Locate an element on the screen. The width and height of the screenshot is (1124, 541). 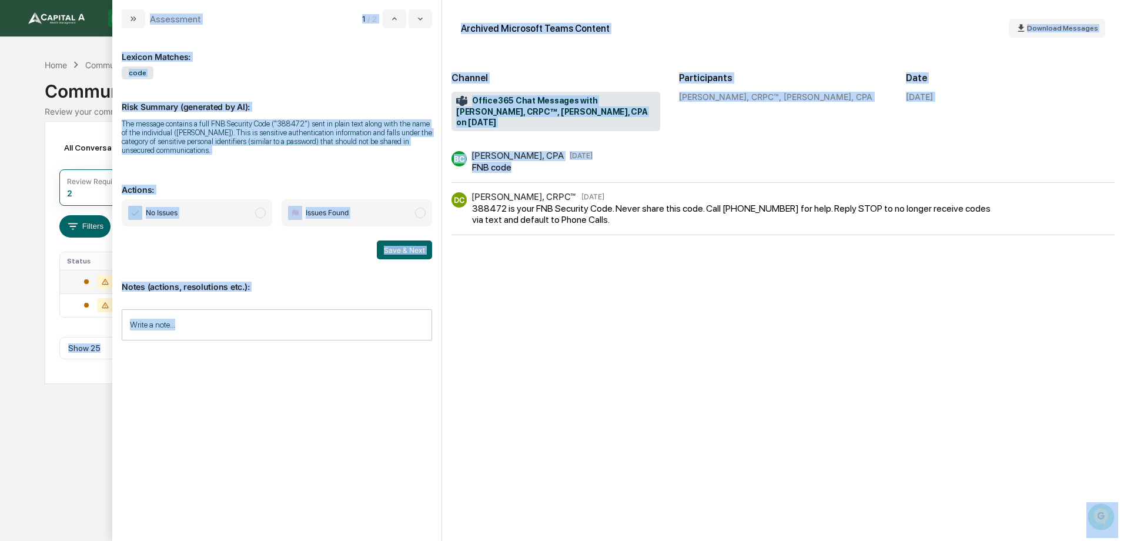
div: Start new chat is located at coordinates (116, 96).